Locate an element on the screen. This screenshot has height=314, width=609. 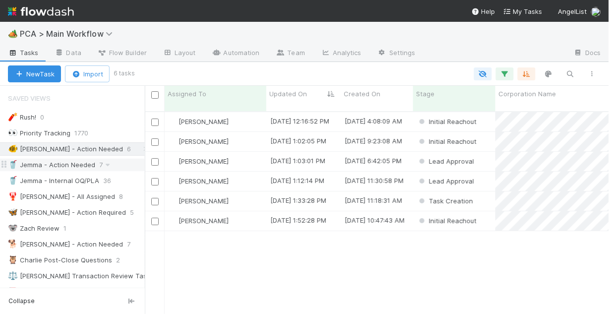
button: NewTask is located at coordinates (34, 74).